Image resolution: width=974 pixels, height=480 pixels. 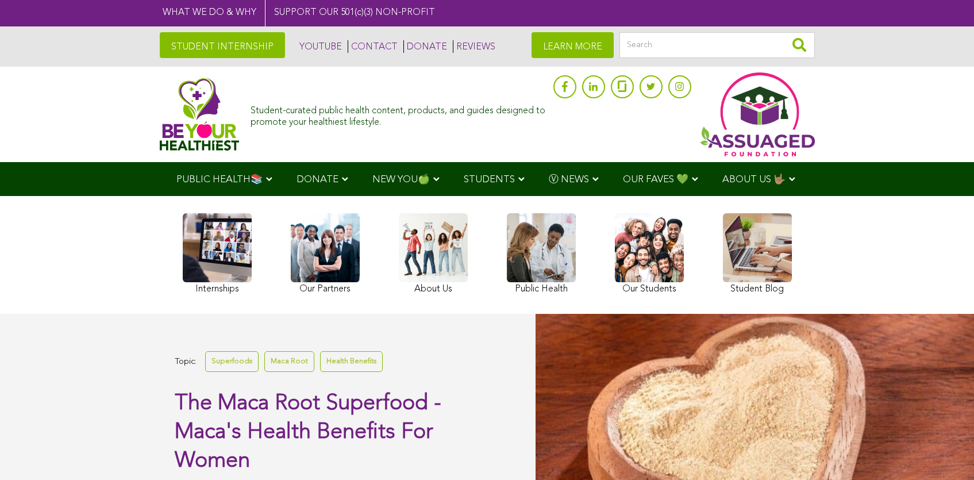 What do you see at coordinates (232, 361) in the screenshot?
I see `a: Superfoods` at bounding box center [232, 361].